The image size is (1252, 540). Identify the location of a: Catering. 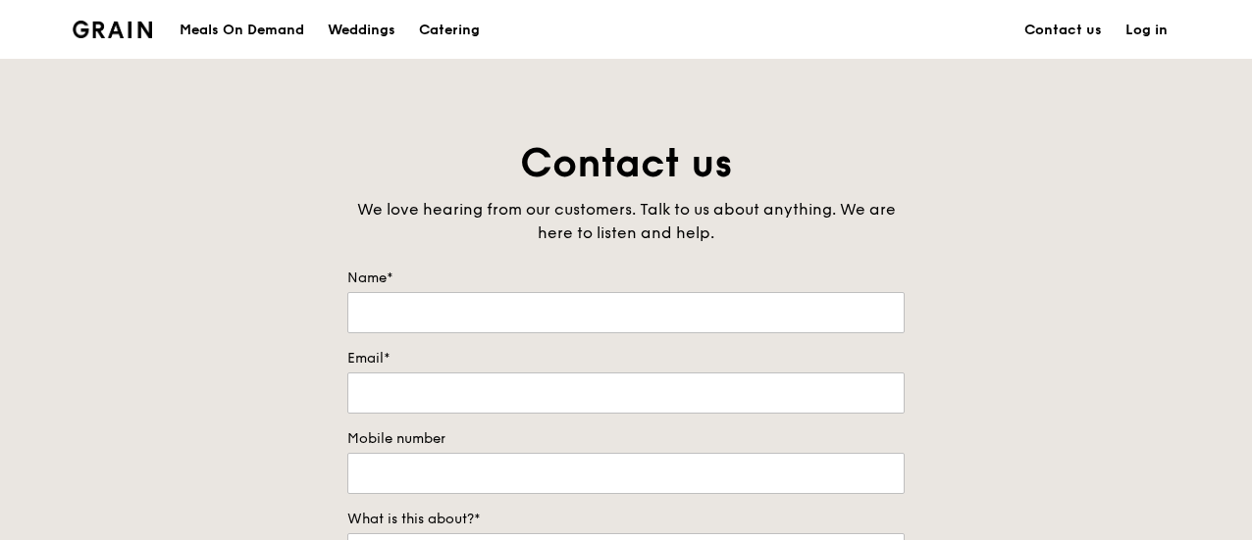
(449, 30).